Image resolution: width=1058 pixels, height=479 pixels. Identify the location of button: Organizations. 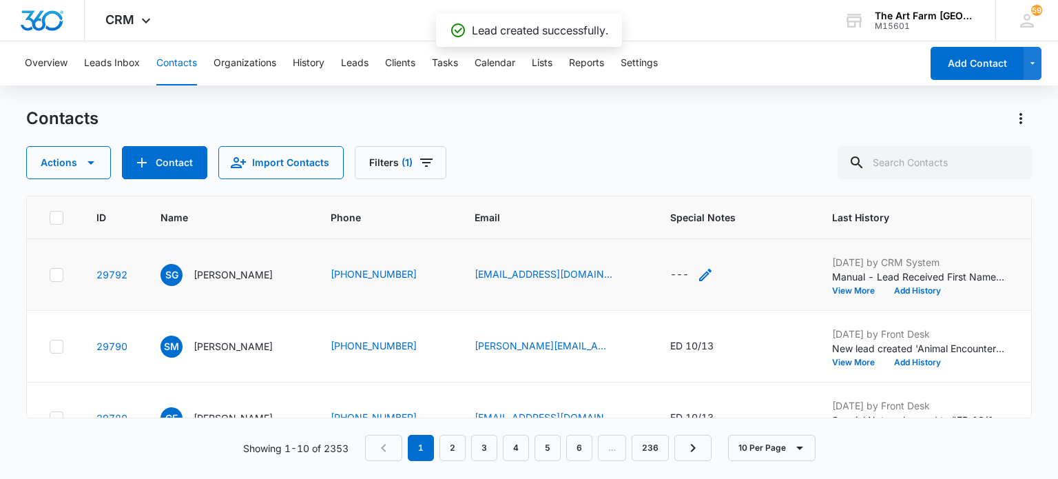
(245, 63).